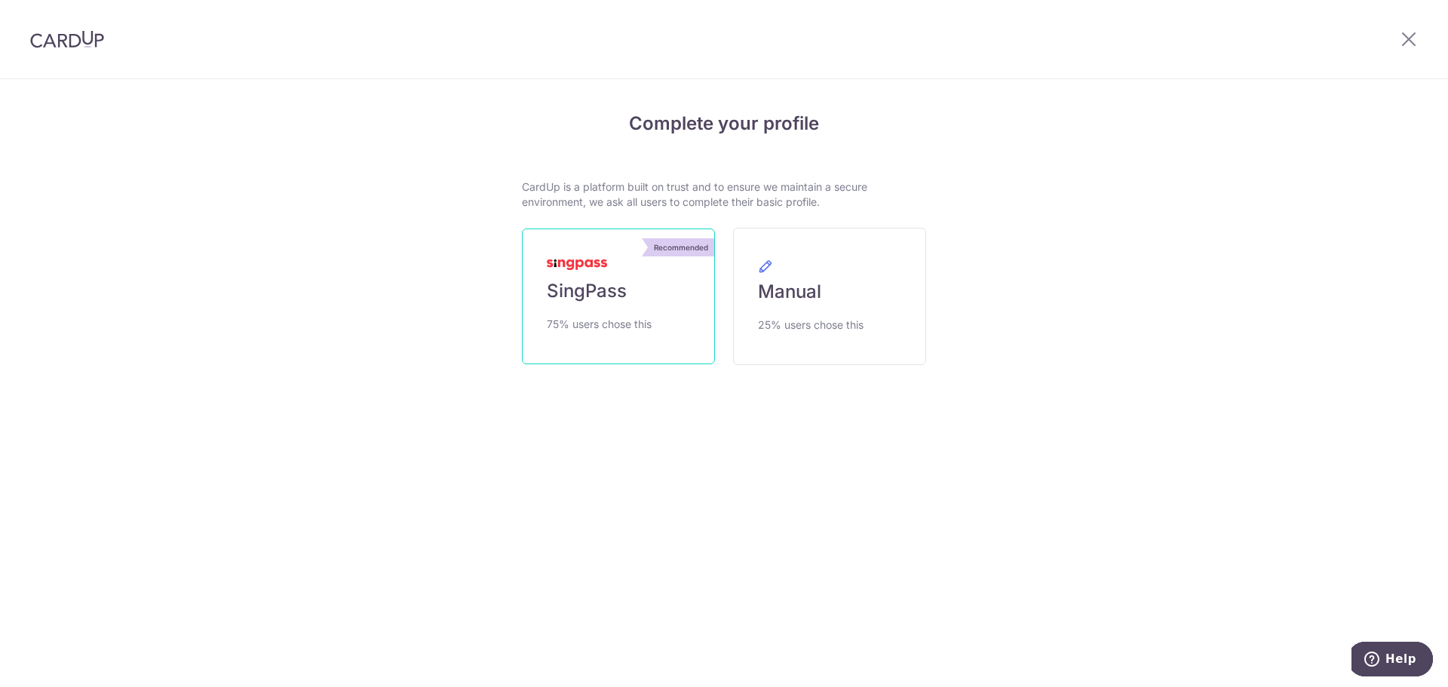 The image size is (1448, 687). What do you see at coordinates (587, 291) in the screenshot?
I see `span: SingPass` at bounding box center [587, 291].